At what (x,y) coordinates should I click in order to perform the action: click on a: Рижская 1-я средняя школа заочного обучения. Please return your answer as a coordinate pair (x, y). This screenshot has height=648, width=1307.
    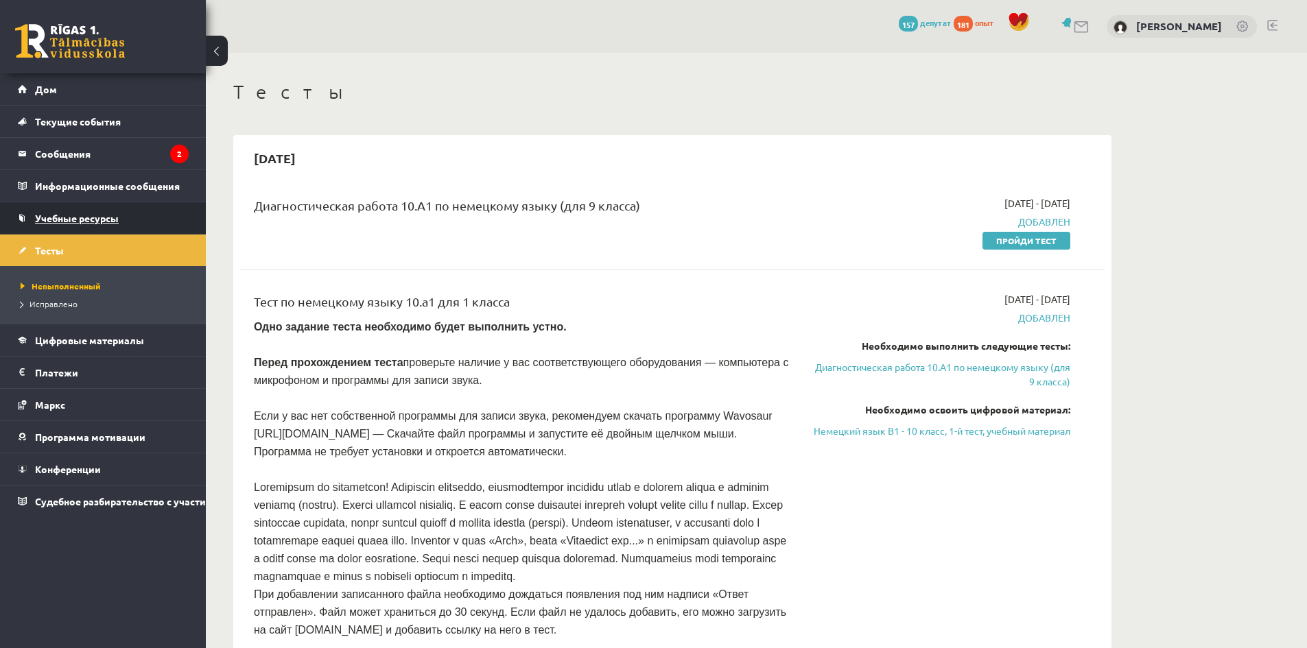
    Looking at the image, I should click on (70, 41).